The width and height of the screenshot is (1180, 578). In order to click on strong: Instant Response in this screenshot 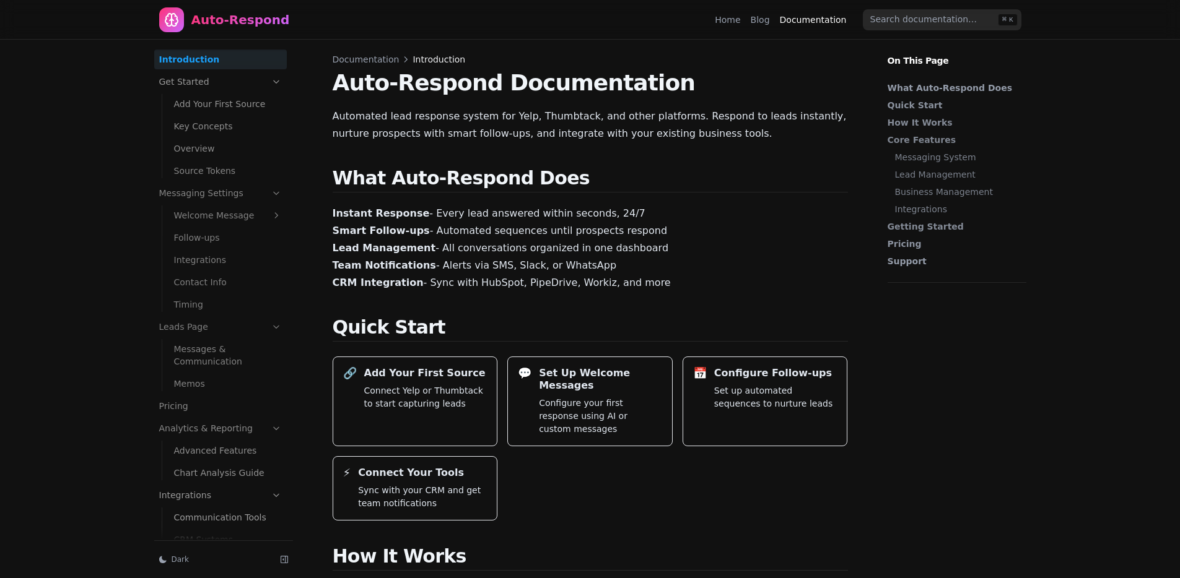, I will do `click(381, 213)`.